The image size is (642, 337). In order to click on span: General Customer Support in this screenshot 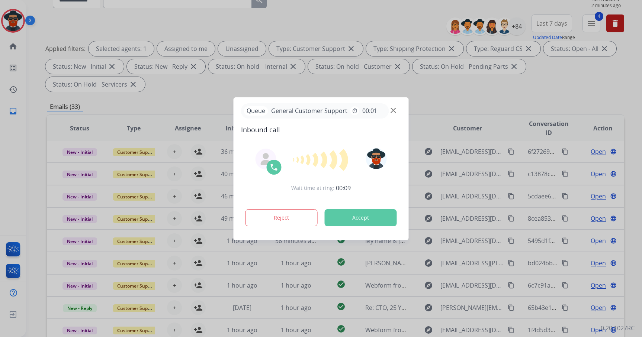, I will do `click(309, 111)`.